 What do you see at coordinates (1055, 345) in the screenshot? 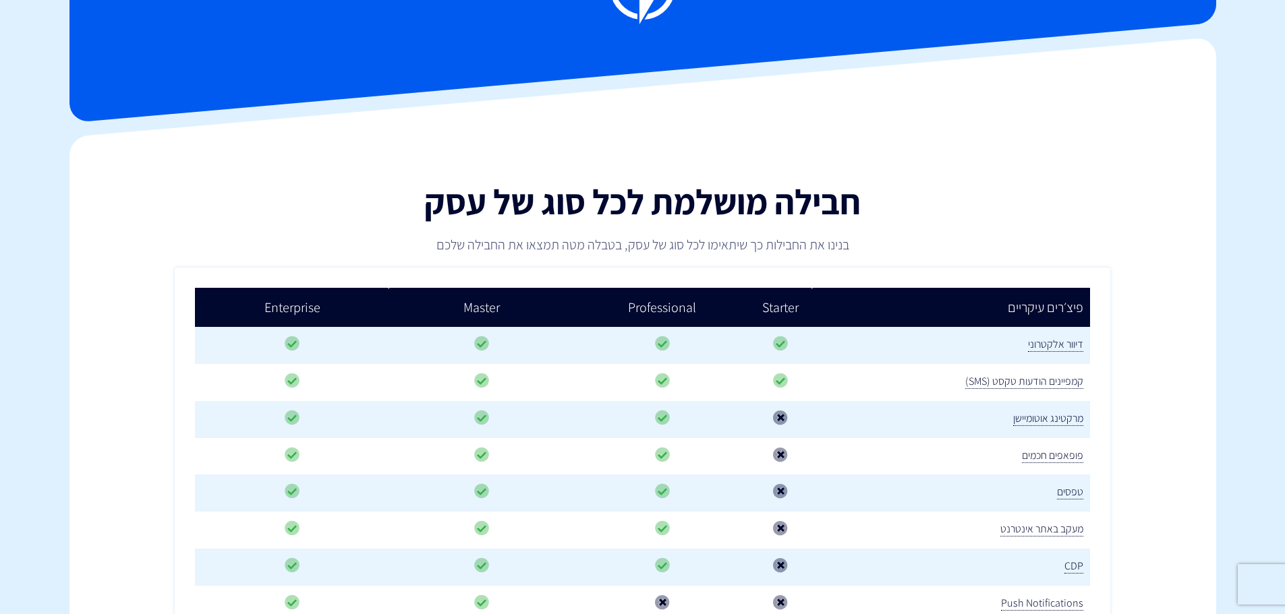
I see `span: דיוור אלקטרוני` at bounding box center [1055, 345].